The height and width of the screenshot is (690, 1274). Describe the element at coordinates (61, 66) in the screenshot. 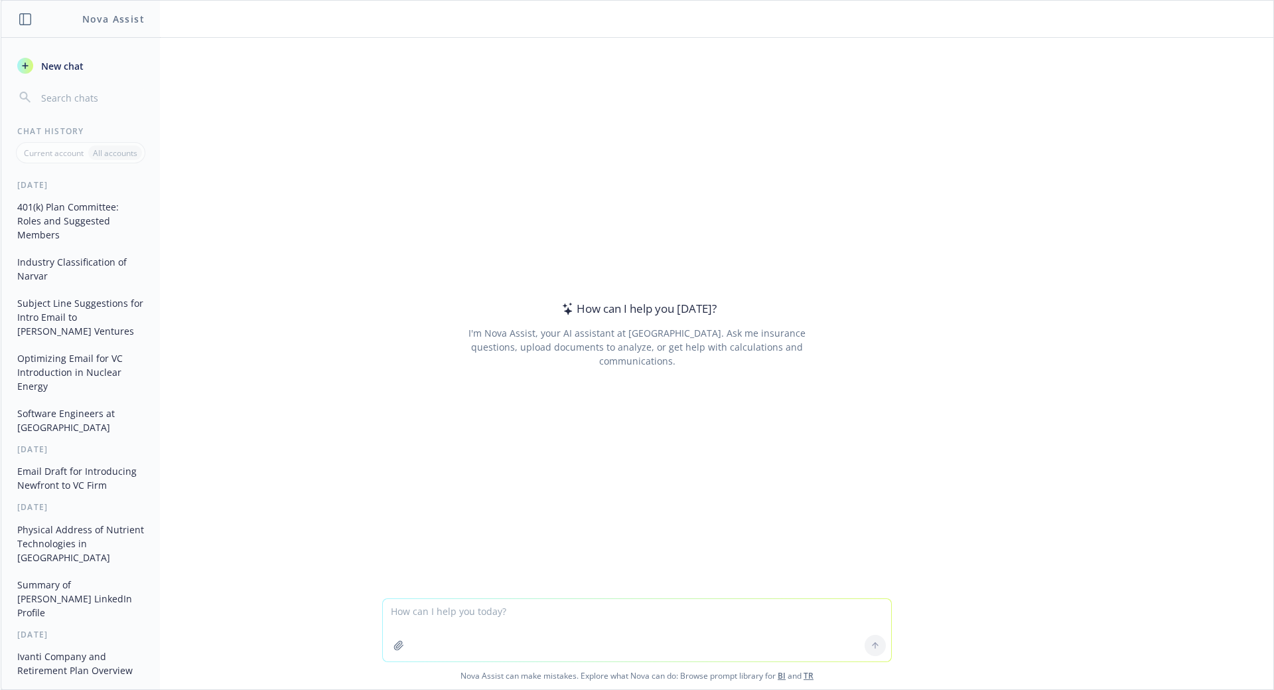

I see `span: New chat` at that location.